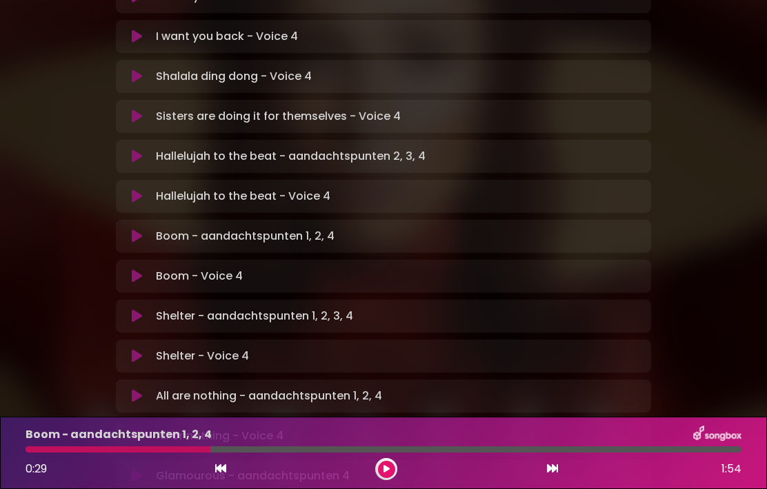  I want to click on span: 0:29, so click(36, 469).